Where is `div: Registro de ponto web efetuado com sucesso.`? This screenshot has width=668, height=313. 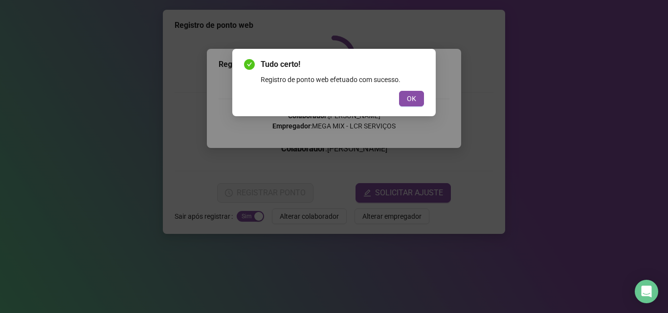 div: Registro de ponto web efetuado com sucesso. is located at coordinates (342, 80).